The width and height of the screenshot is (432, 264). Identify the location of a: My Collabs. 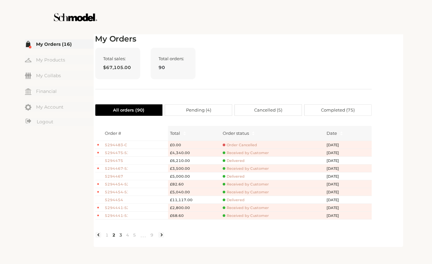
(59, 75).